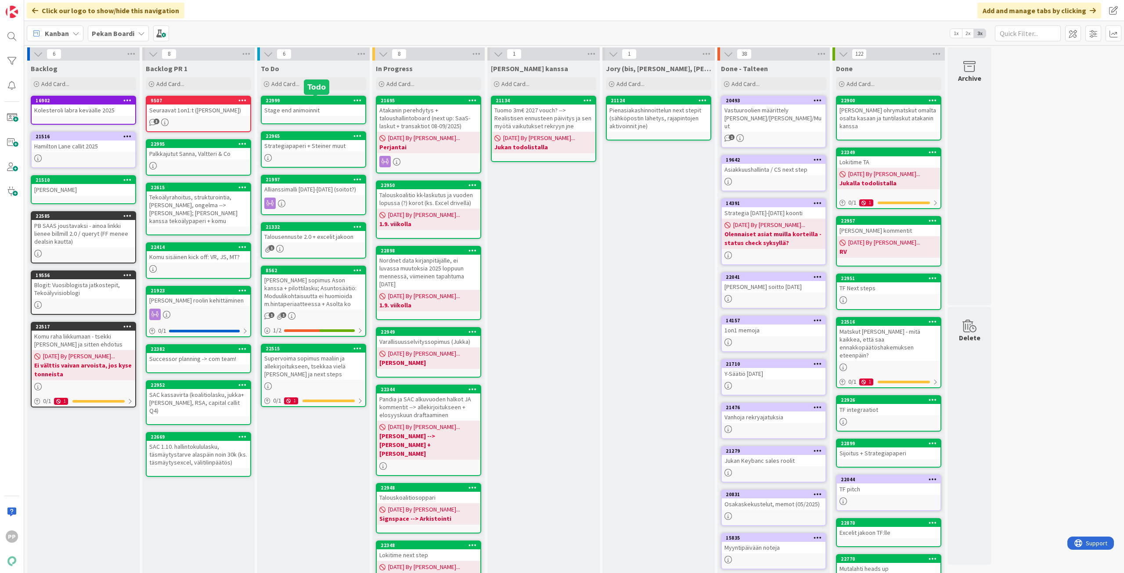 The height and width of the screenshot is (573, 1124). What do you see at coordinates (659, 118) in the screenshot?
I see `div: Pienasiakashinnoittelun next stepit (sähköpostin lähetys, rajapintojen aktivoinnit jne)` at bounding box center [659, 118].